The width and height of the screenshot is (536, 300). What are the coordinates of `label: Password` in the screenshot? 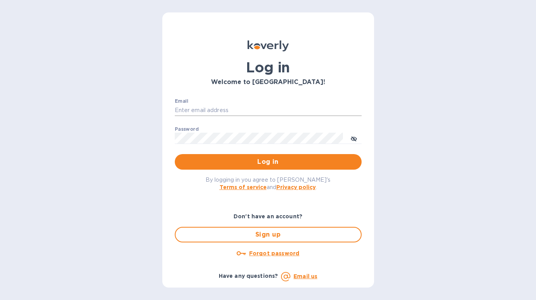 It's located at (186, 129).